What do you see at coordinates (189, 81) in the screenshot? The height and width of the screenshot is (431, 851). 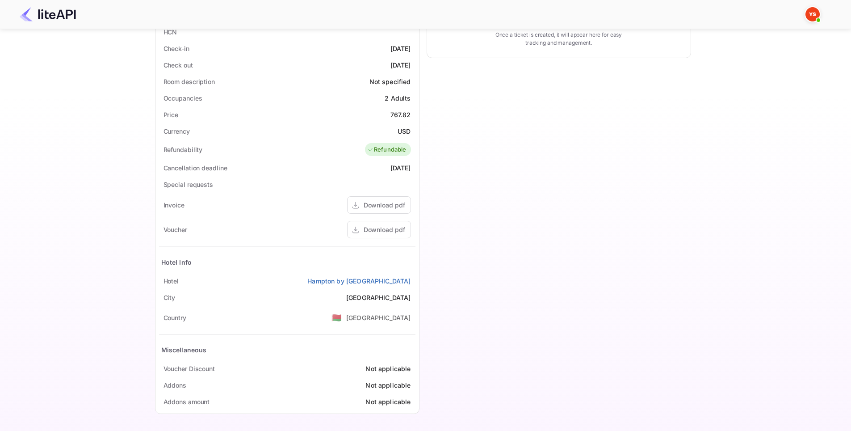 I see `div: Room description` at bounding box center [189, 81].